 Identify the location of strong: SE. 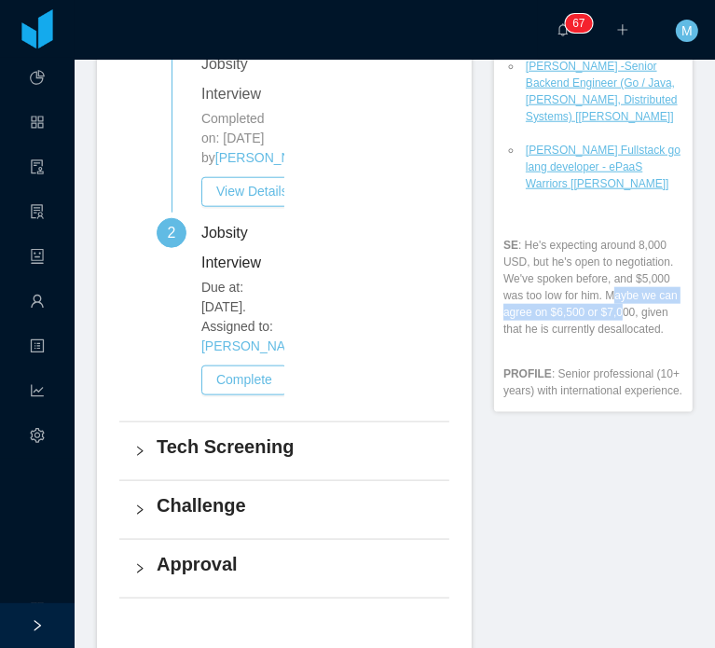
(511, 245).